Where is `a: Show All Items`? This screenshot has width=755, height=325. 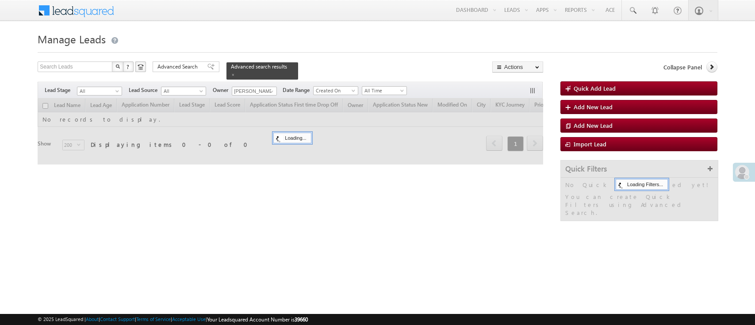
a: Show All Items is located at coordinates (270, 92).